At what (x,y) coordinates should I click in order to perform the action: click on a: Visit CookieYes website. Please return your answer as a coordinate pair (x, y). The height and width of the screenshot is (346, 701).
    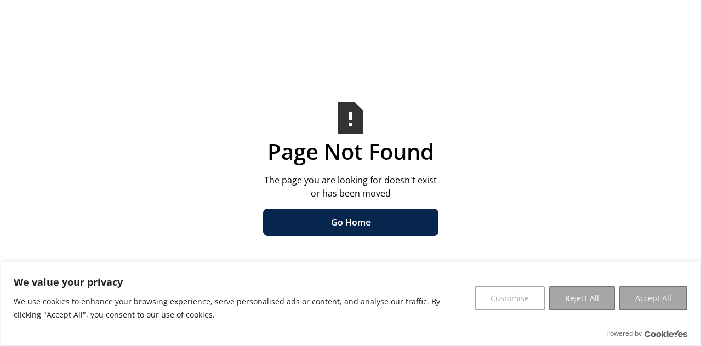
    Looking at the image, I should click on (666, 334).